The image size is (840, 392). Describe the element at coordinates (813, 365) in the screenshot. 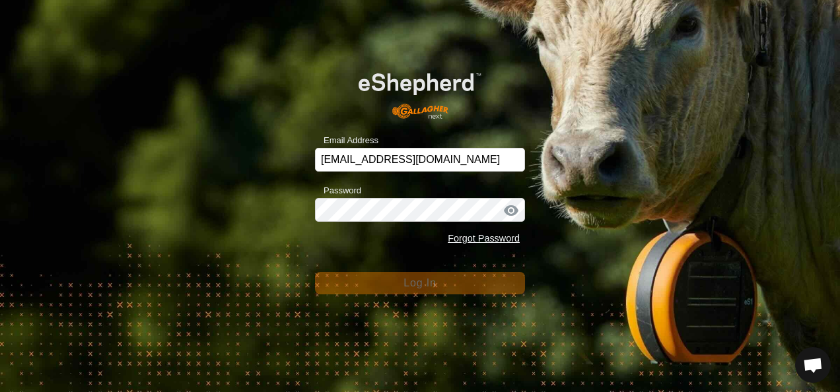

I see `div: Open chat` at that location.